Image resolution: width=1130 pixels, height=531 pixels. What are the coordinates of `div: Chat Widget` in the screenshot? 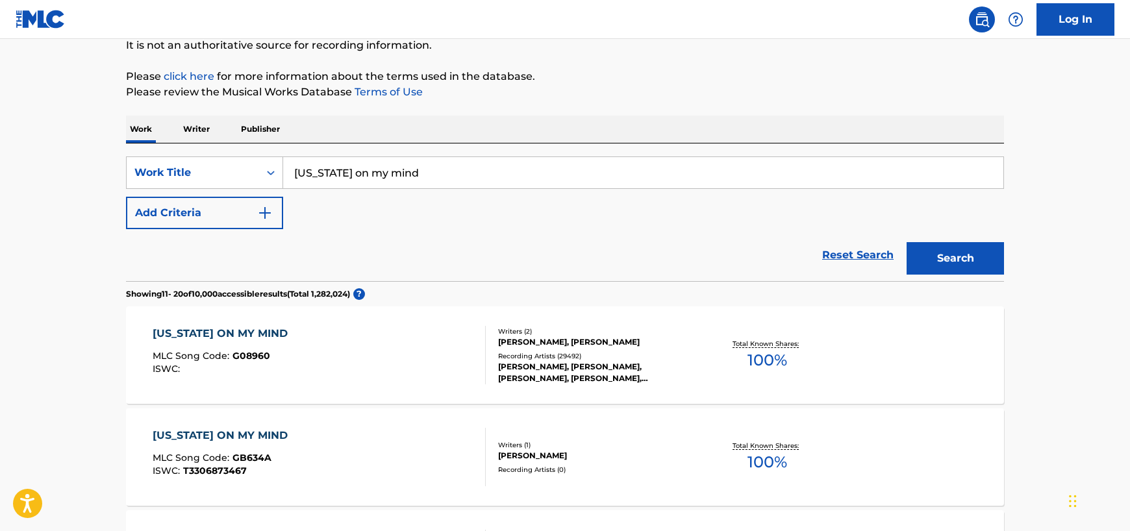 It's located at (1098, 500).